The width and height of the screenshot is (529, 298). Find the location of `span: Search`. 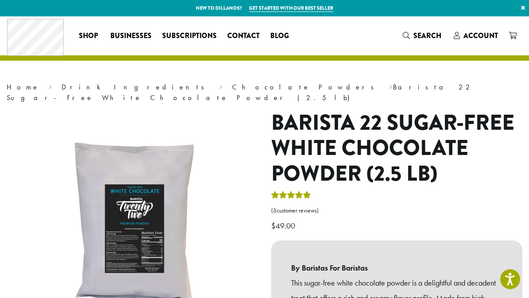

span: Search is located at coordinates (427, 35).